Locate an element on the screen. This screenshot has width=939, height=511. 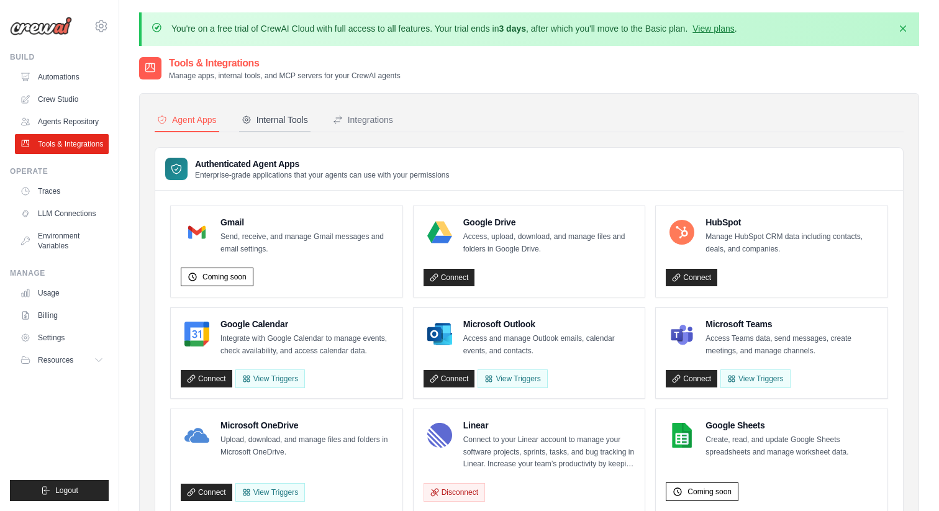
a: Tools & Integrations is located at coordinates (61, 144).